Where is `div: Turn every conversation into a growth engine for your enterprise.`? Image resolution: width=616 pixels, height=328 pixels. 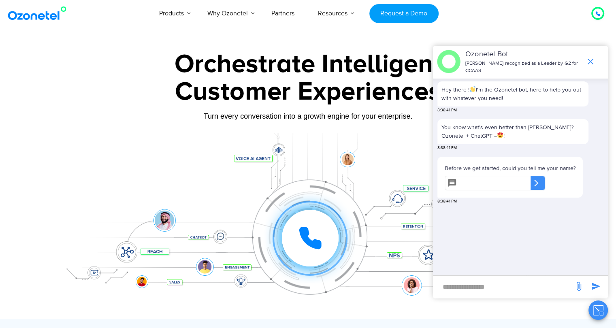 div: Turn every conversation into a growth engine for your enterprise. is located at coordinates (308, 116).